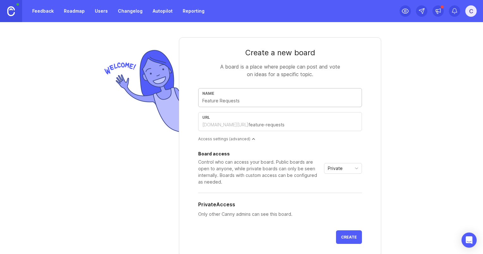 The height and width of the screenshot is (254, 483). What do you see at coordinates (280, 71) in the screenshot?
I see `div: A board is a place where people can post and vote on ideas for a specific topic.` at bounding box center [280, 71].